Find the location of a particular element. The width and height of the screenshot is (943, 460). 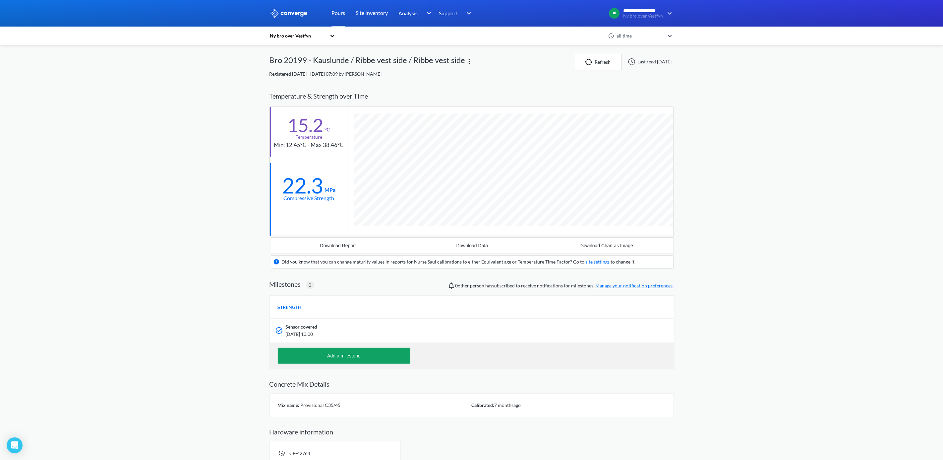

img: signal-icon.svg is located at coordinates (282, 453).